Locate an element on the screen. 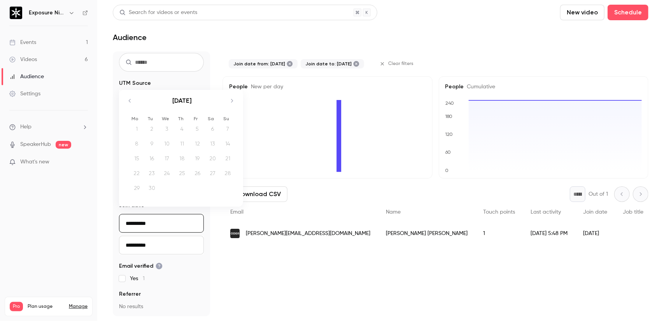 The height and width of the screenshot is (321, 664). td: Not available. Thursday, September 18, 2025 is located at coordinates (182, 158).